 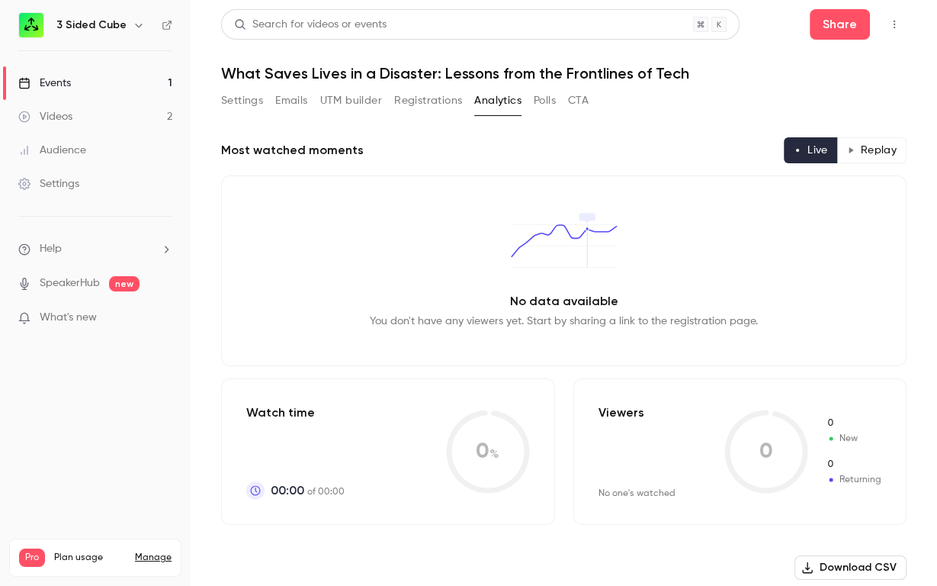 I want to click on div: Videos, so click(x=45, y=117).